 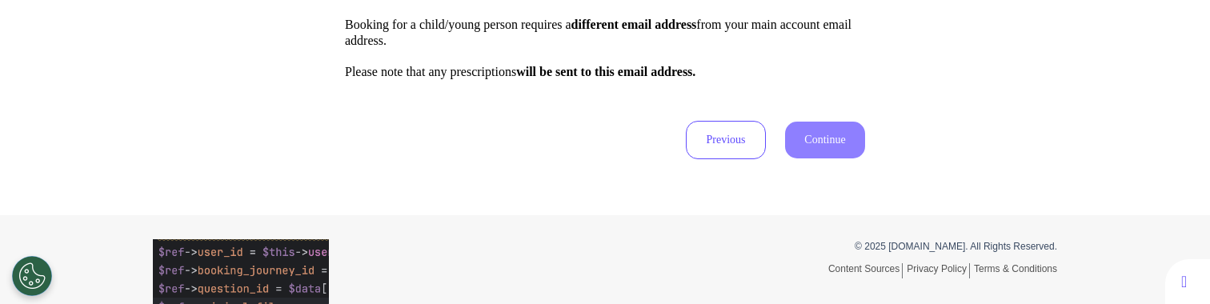 What do you see at coordinates (865, 271) in the screenshot?
I see `a: Content Sources` at bounding box center [865, 271].